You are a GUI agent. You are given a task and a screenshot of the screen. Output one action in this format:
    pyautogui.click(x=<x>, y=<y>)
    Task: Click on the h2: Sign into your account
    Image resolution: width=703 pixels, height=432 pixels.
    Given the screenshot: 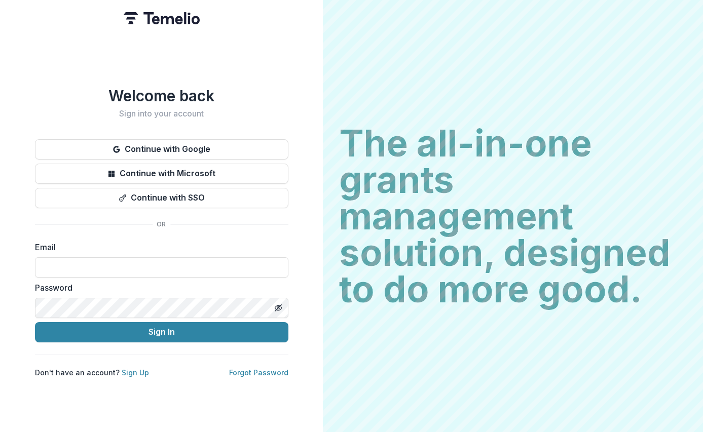 What is the action you would take?
    pyautogui.click(x=162, y=114)
    